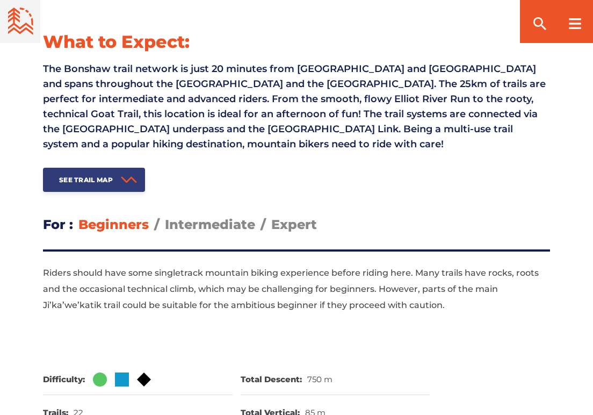 The image size is (593, 415). I want to click on h1: What to Expect:, so click(297, 42).